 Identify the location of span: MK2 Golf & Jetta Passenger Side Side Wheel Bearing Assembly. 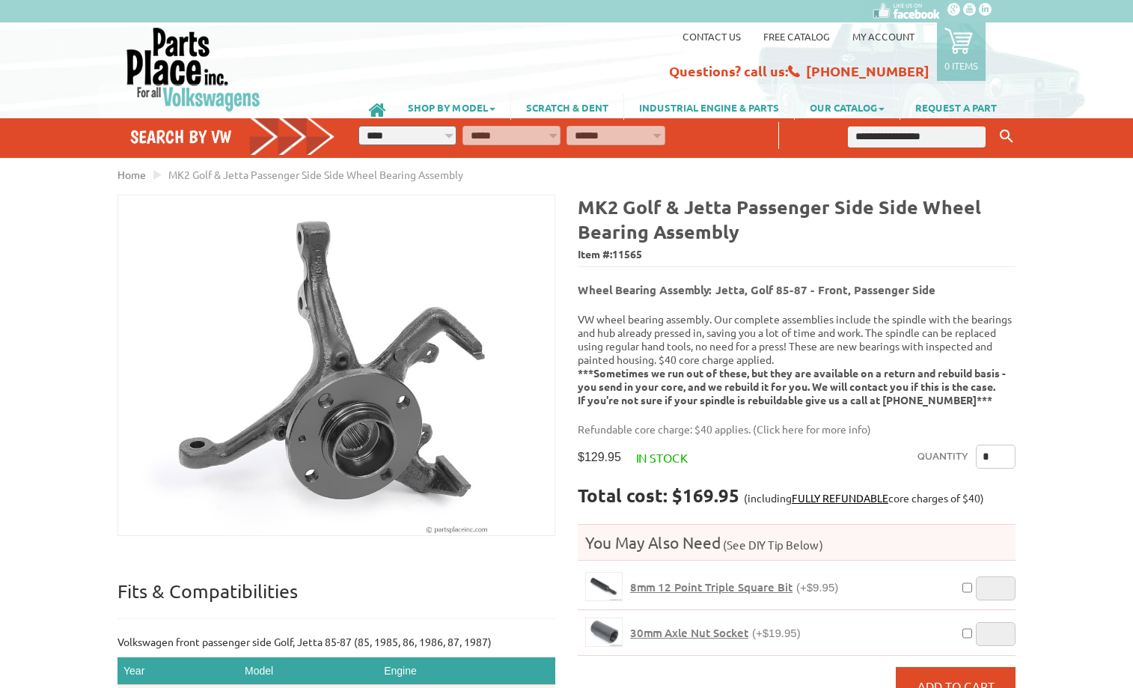
(316, 174).